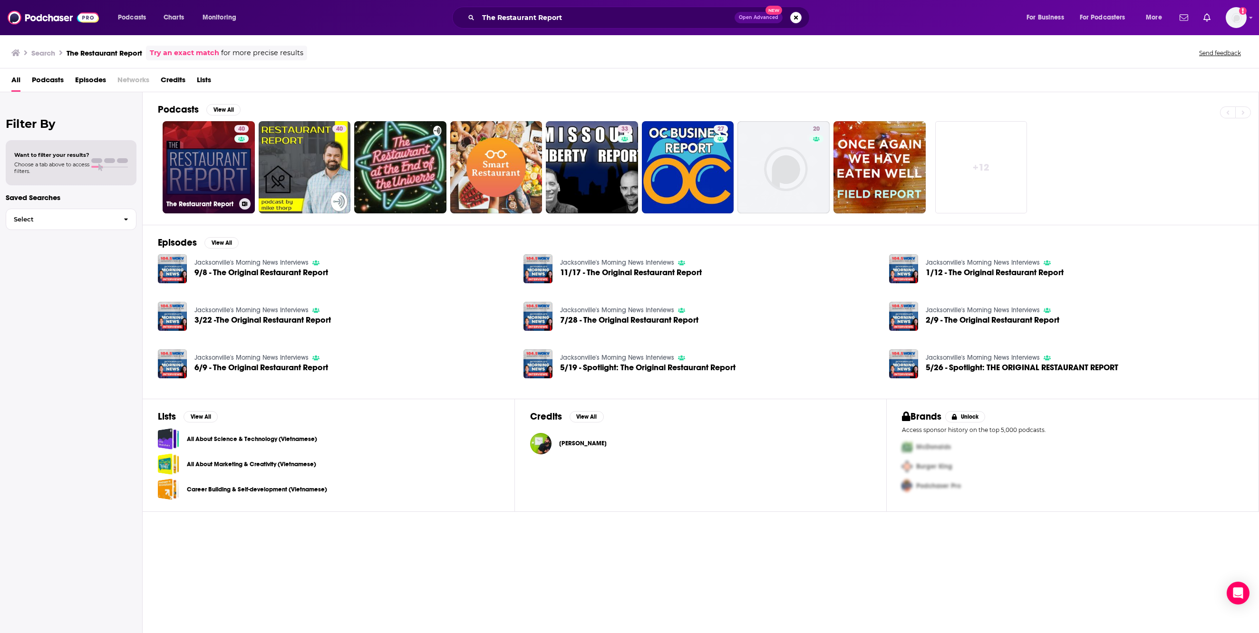  Describe the element at coordinates (701, 444) in the screenshot. I see `button: Jake FloresJake Flores` at that location.